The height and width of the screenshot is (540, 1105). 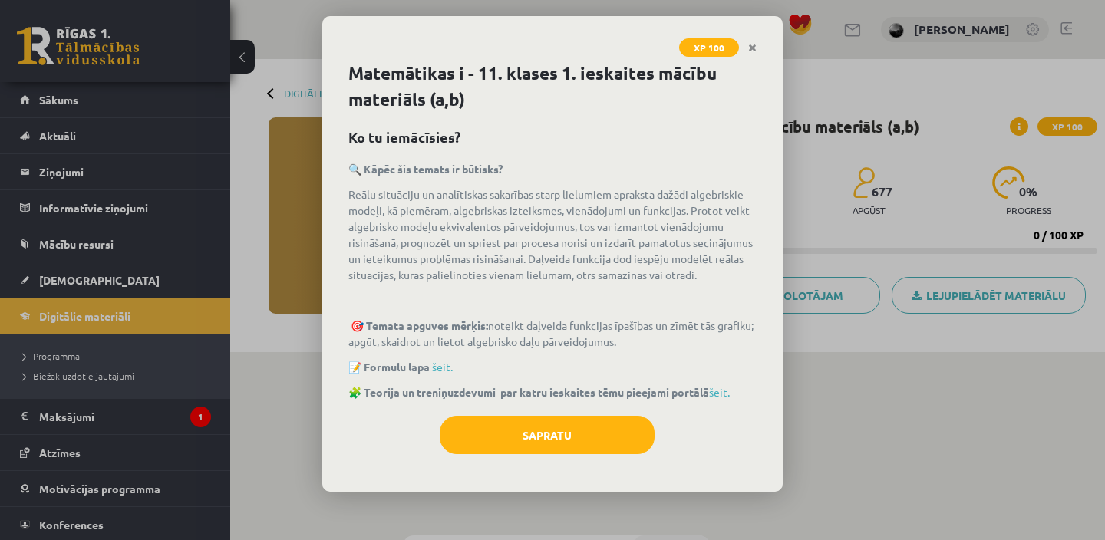 What do you see at coordinates (397, 367) in the screenshot?
I see `b: Formulu lapa` at bounding box center [397, 367].